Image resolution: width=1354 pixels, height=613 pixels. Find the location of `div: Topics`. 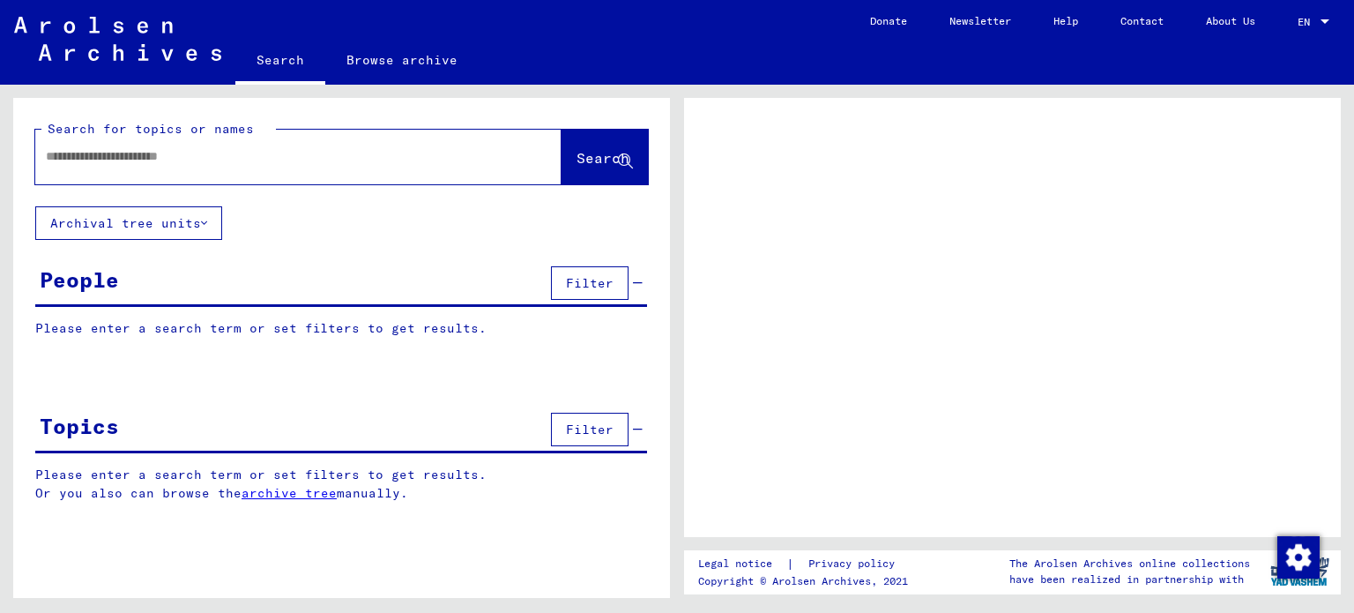

div: Topics is located at coordinates (79, 426).